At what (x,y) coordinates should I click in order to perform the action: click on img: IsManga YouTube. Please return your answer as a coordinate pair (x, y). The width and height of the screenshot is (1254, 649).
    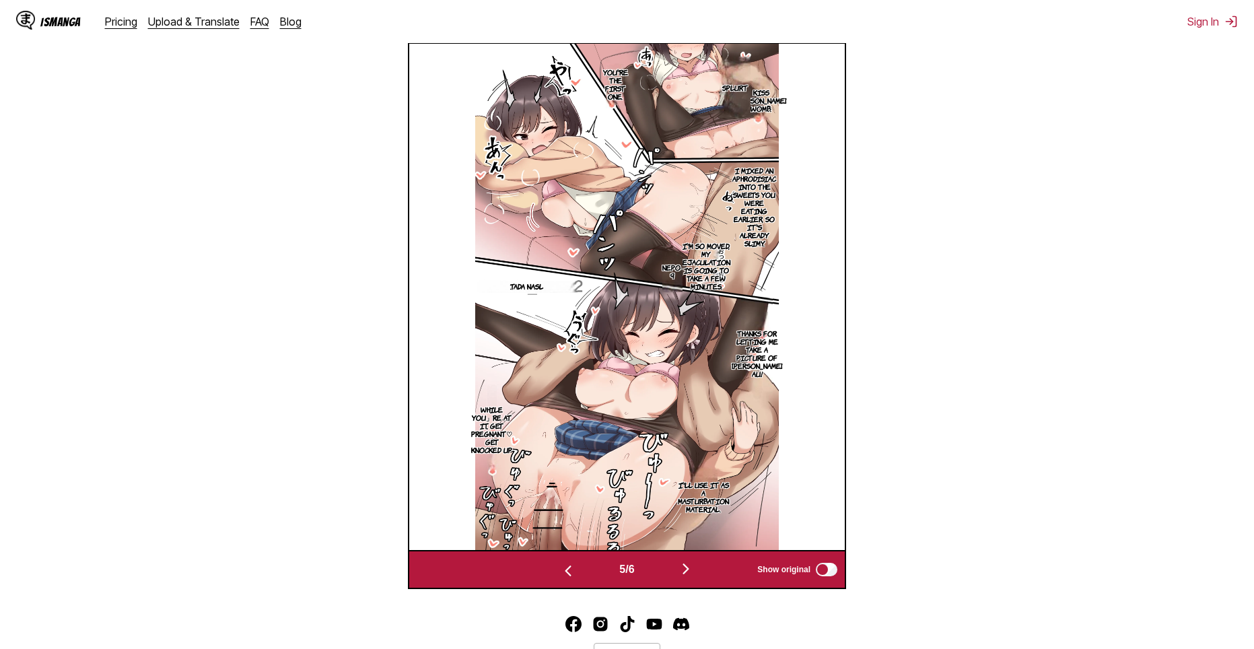
    Looking at the image, I should click on (654, 624).